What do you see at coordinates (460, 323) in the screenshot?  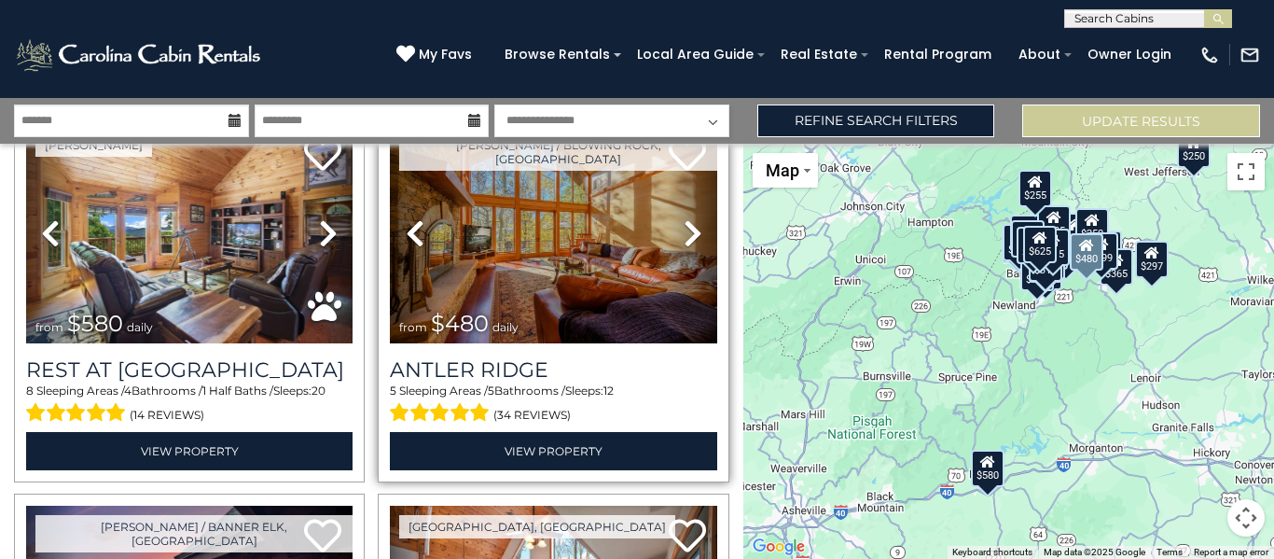 I see `span: $480` at bounding box center [460, 323].